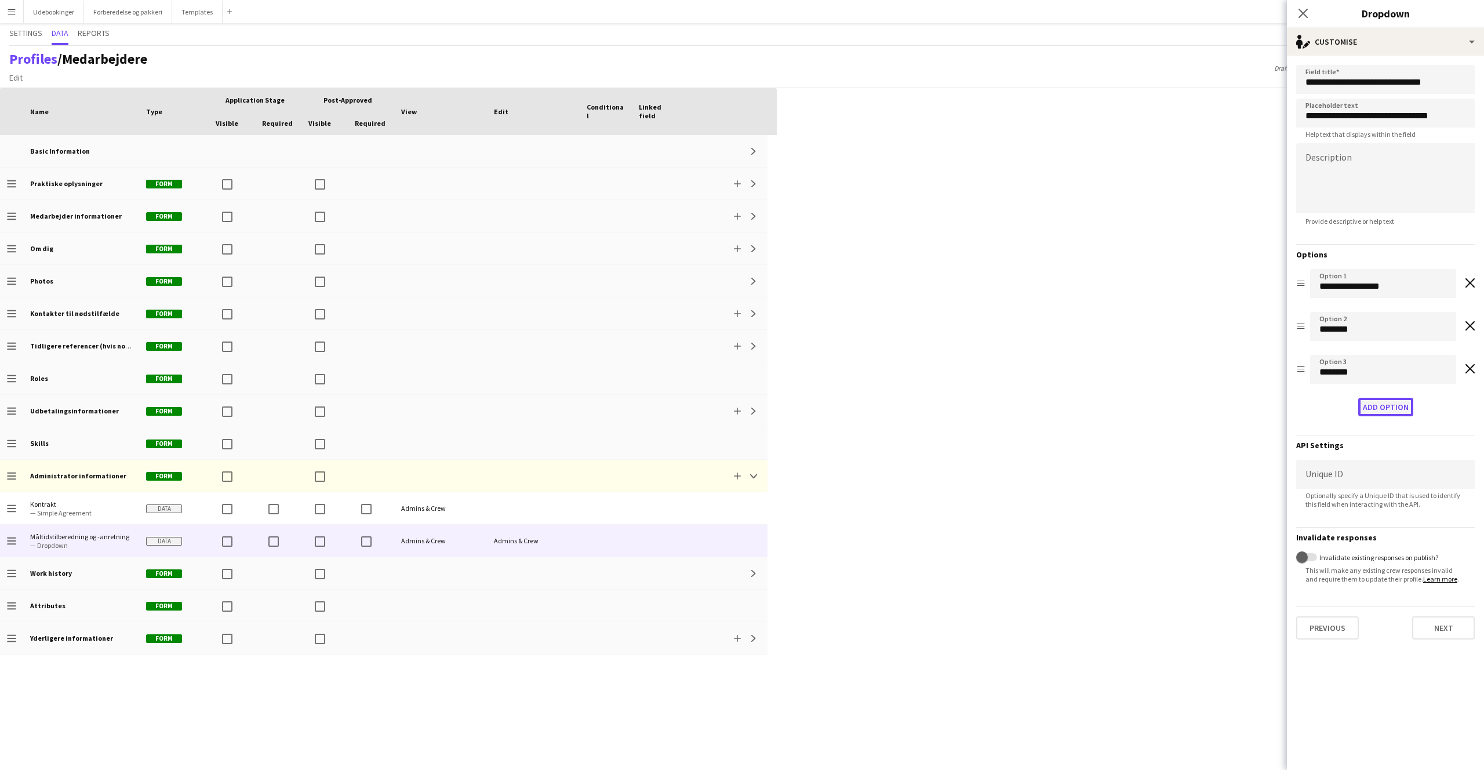 Image resolution: width=1484 pixels, height=770 pixels. Describe the element at coordinates (104, 59) in the screenshot. I see `span: Medarbejdere` at that location.